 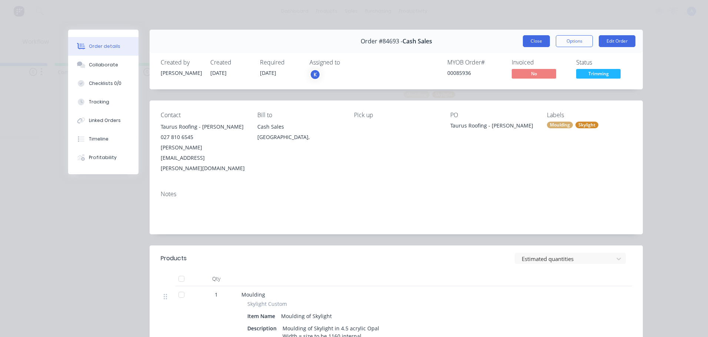 What do you see at coordinates (475, 62) in the screenshot?
I see `div: MYOB Order #` at bounding box center [475, 62].